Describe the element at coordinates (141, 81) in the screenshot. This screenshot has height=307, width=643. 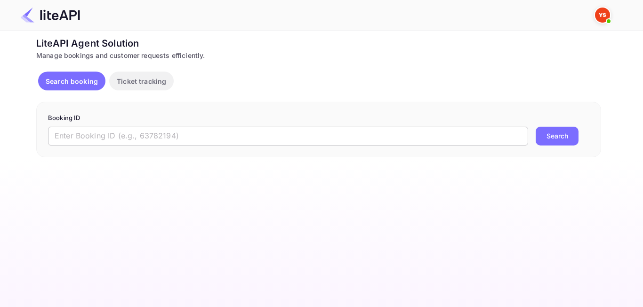
I see `p: Ticket tracking` at that location.